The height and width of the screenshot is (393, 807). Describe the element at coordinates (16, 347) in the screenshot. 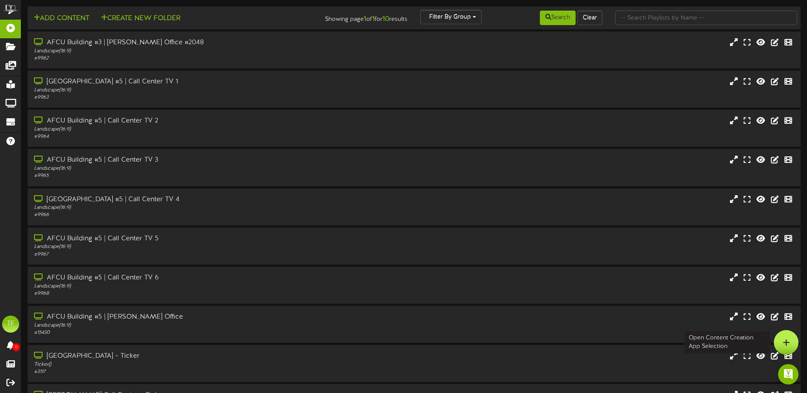

I see `span: 0` at that location.